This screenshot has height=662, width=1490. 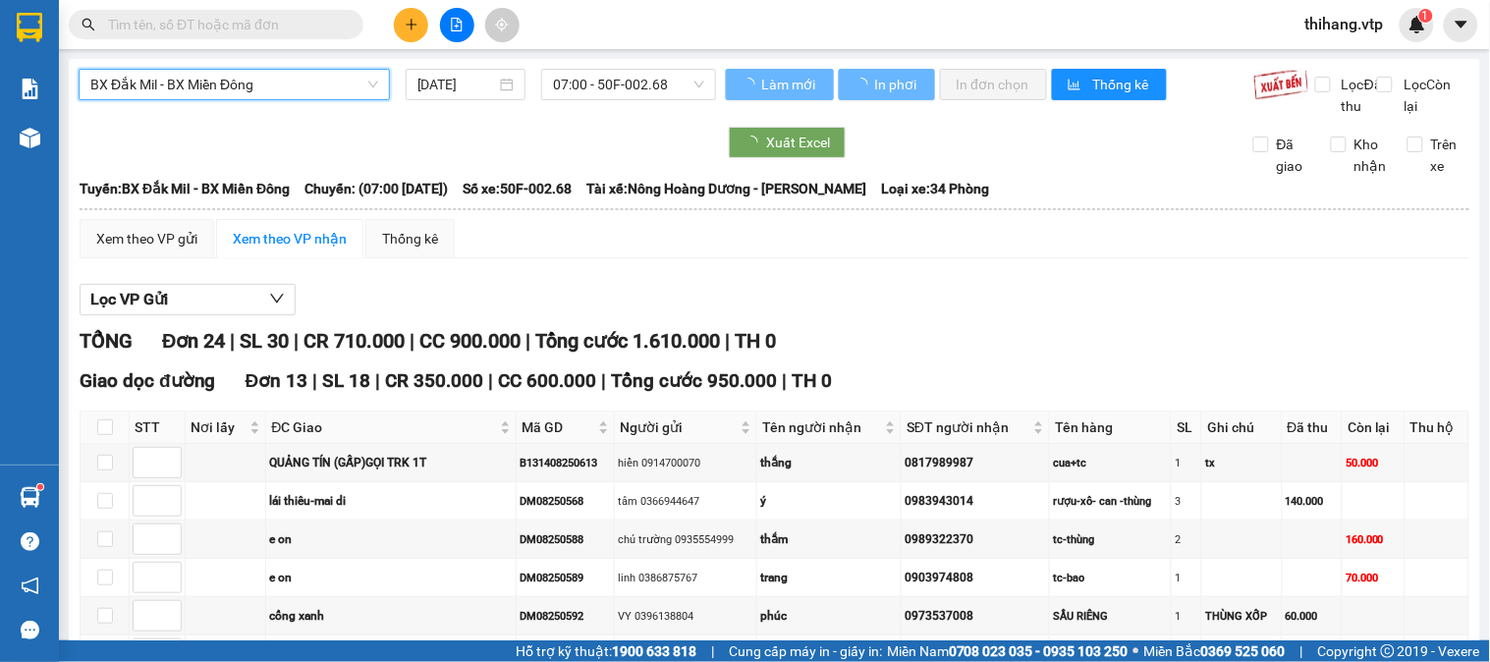 I want to click on td: 0817989987, so click(x=975, y=463).